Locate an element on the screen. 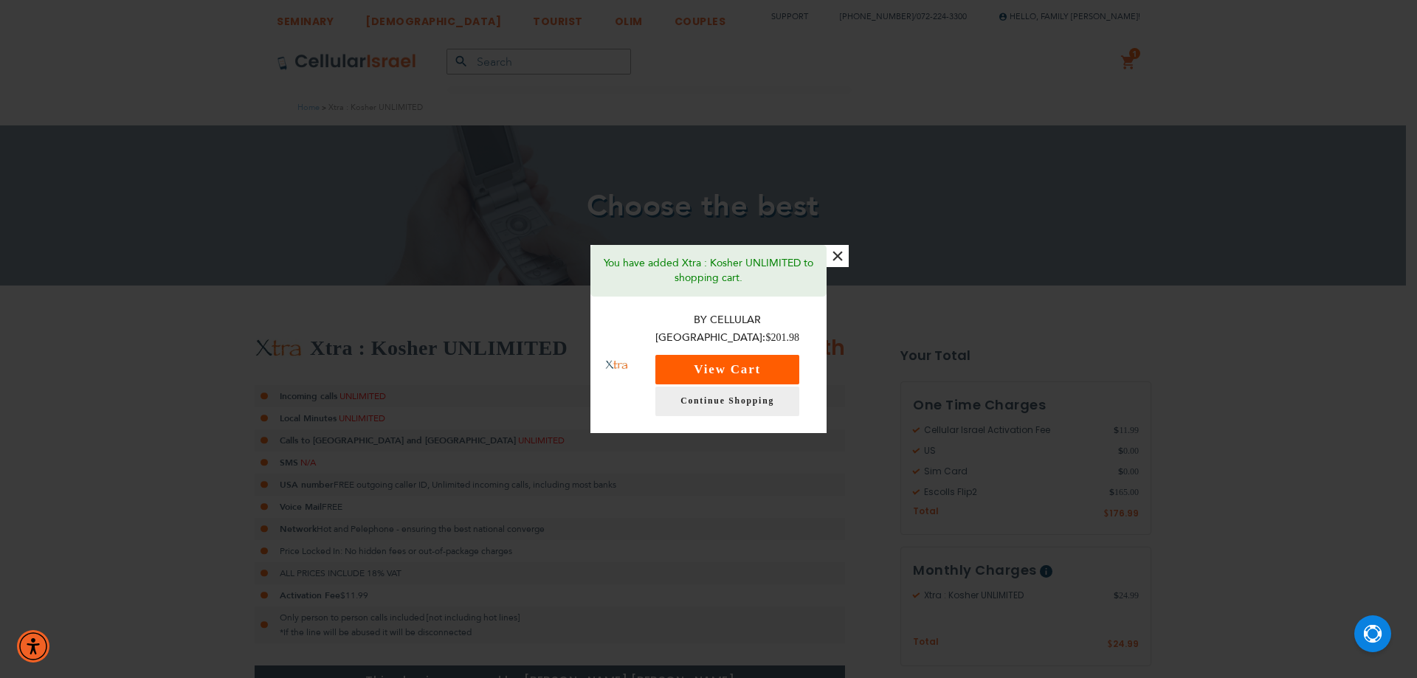 The image size is (1417, 678). a: Continue Shopping is located at coordinates (727, 401).